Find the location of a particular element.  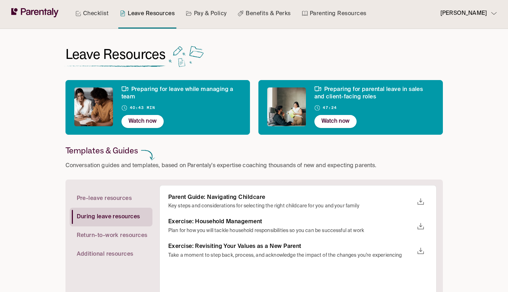

p: Conversation guides and templates, based on Parentaly’s expertise coaching thousands of new and e... is located at coordinates (221, 166).